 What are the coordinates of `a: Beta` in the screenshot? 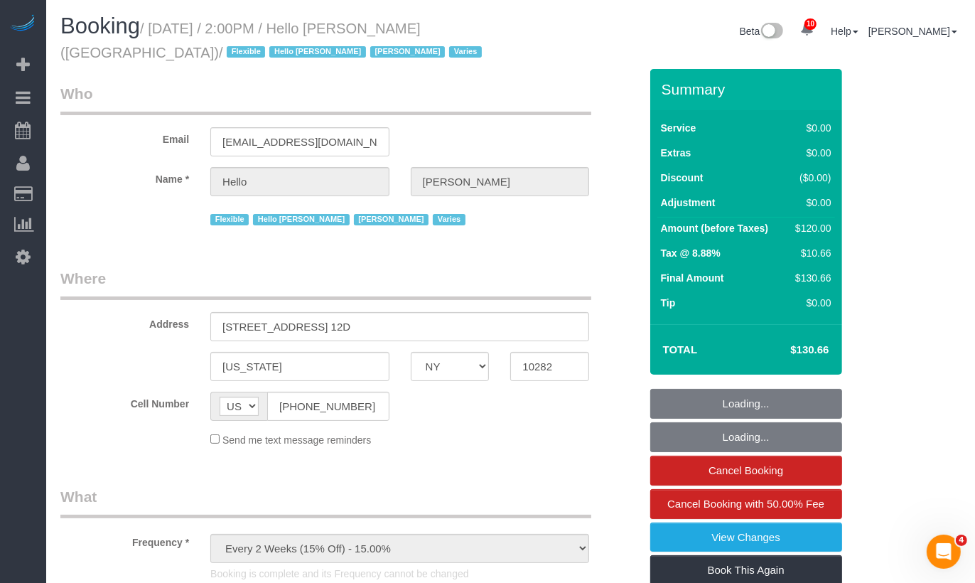 It's located at (762, 31).